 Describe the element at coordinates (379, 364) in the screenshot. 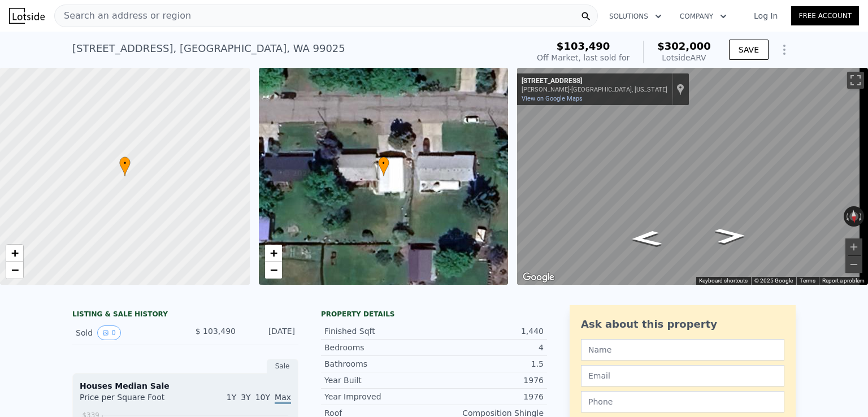

I see `div: Bathrooms` at that location.